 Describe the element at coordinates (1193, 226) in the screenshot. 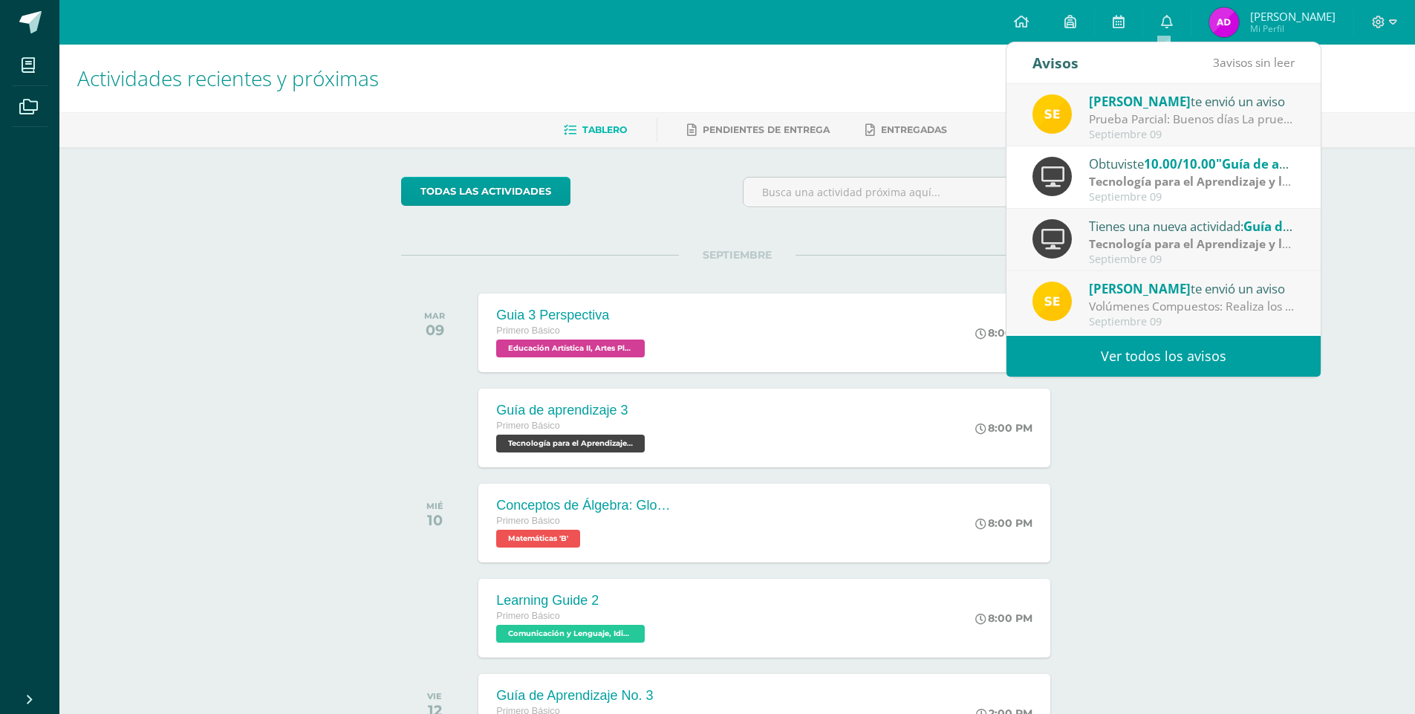

I see `div: Tienes una nueva actividad:` at that location.